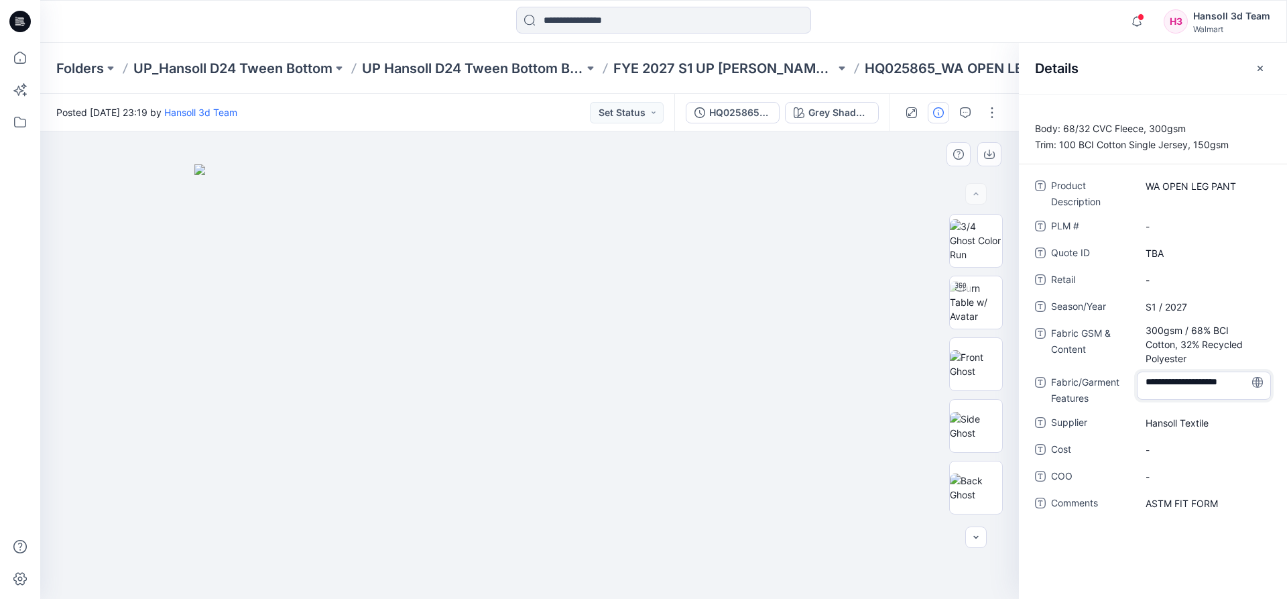  I want to click on div: Grey Shadow (Pigment Dyeing), so click(840, 113).